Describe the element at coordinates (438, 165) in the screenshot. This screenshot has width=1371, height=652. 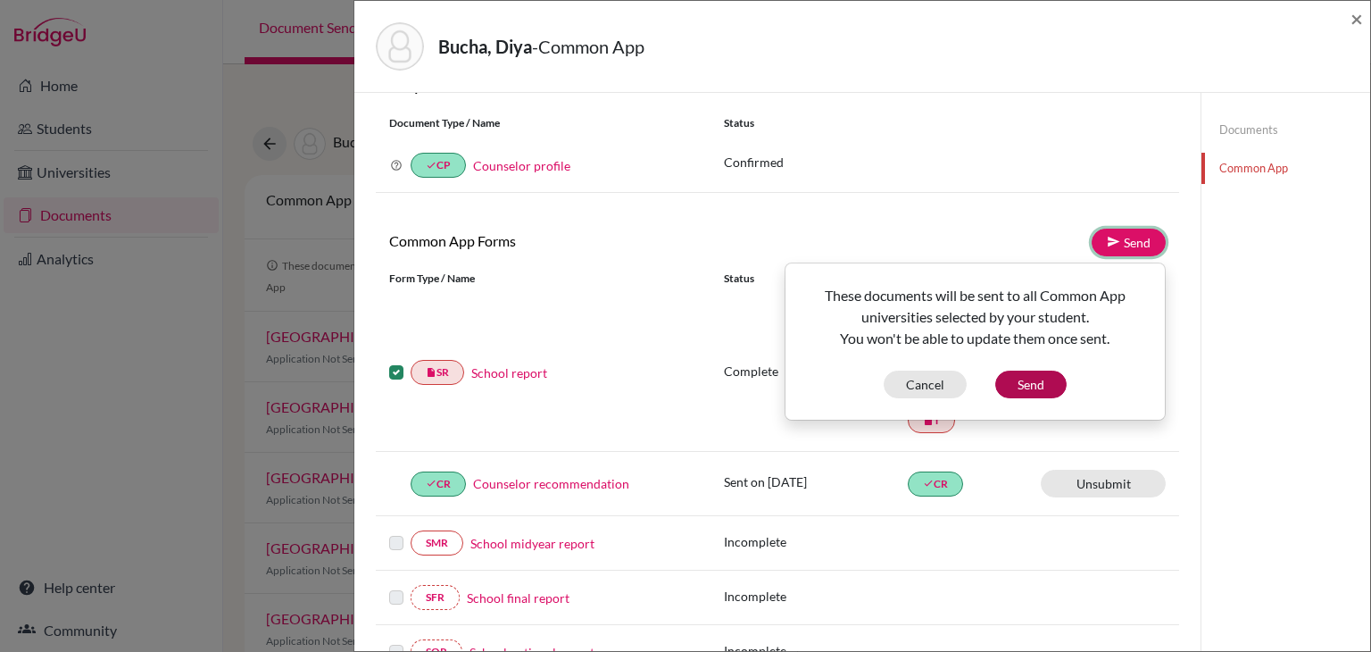
I see `a: doneCP` at that location.